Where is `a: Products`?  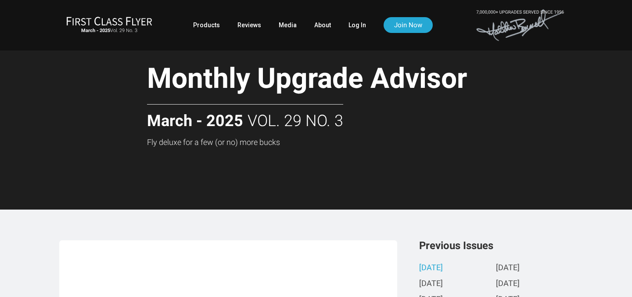
a: Products is located at coordinates (206, 25).